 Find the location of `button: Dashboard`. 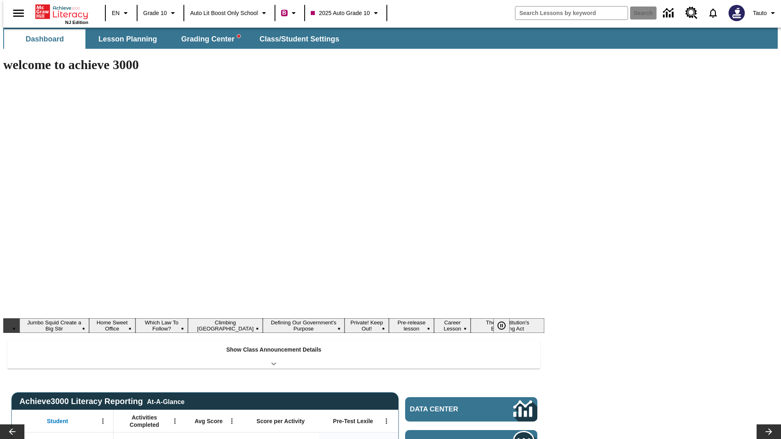

button: Dashboard is located at coordinates (45, 39).